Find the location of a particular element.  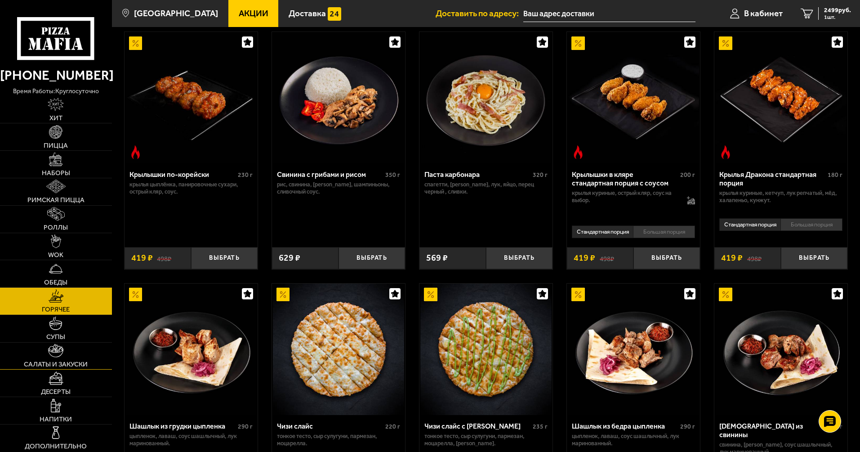

a: АкционныйШашлык из свинины is located at coordinates (781, 349).